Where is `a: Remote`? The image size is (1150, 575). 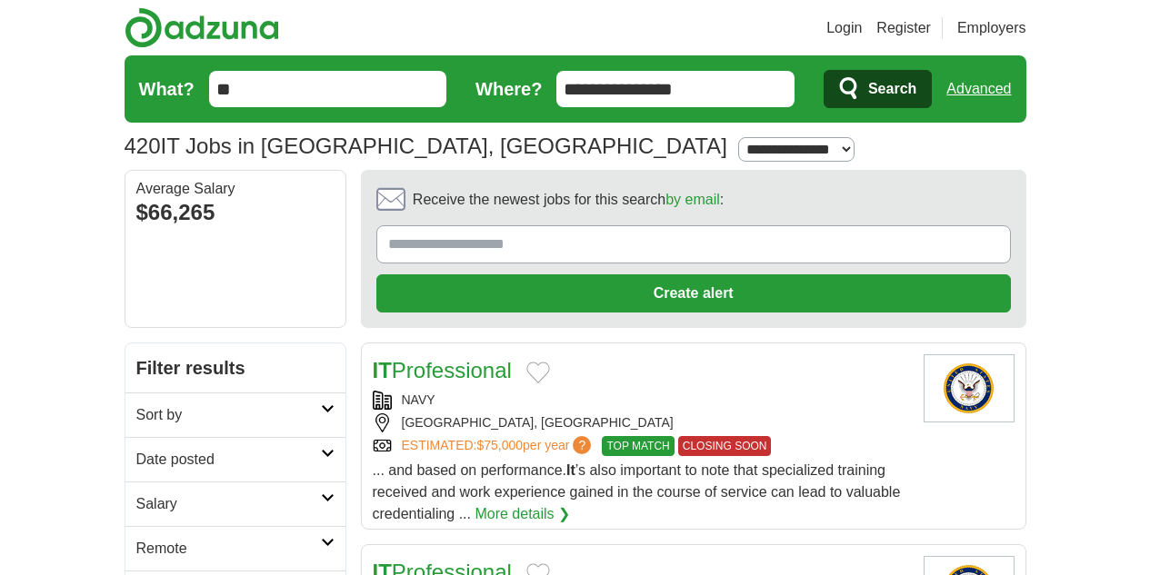 a: Remote is located at coordinates (235, 548).